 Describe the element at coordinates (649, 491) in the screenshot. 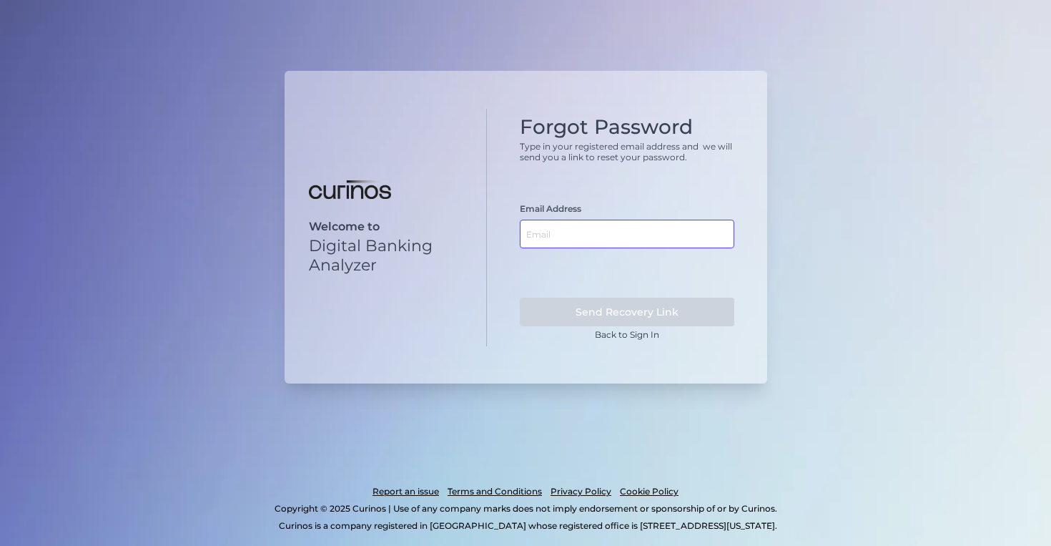

I see `a: Cookie Policy` at that location.